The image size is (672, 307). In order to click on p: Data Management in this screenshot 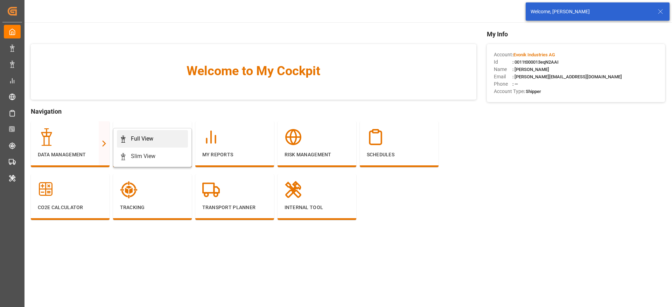, I will do `click(70, 155)`.